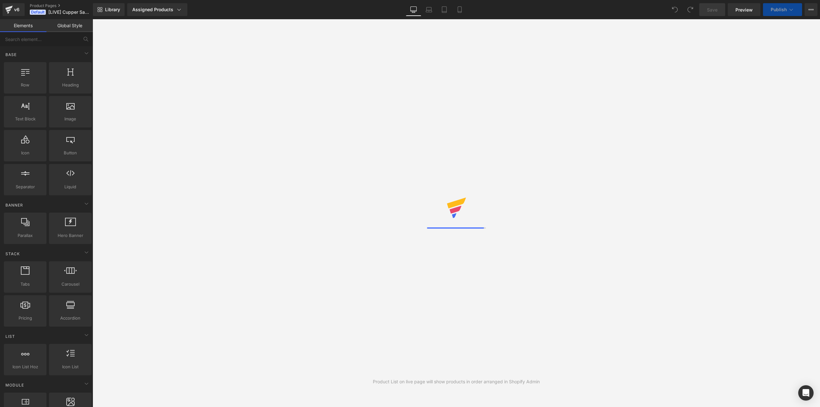 The image size is (820, 407). Describe the element at coordinates (15, 385) in the screenshot. I see `span: Module` at that location.